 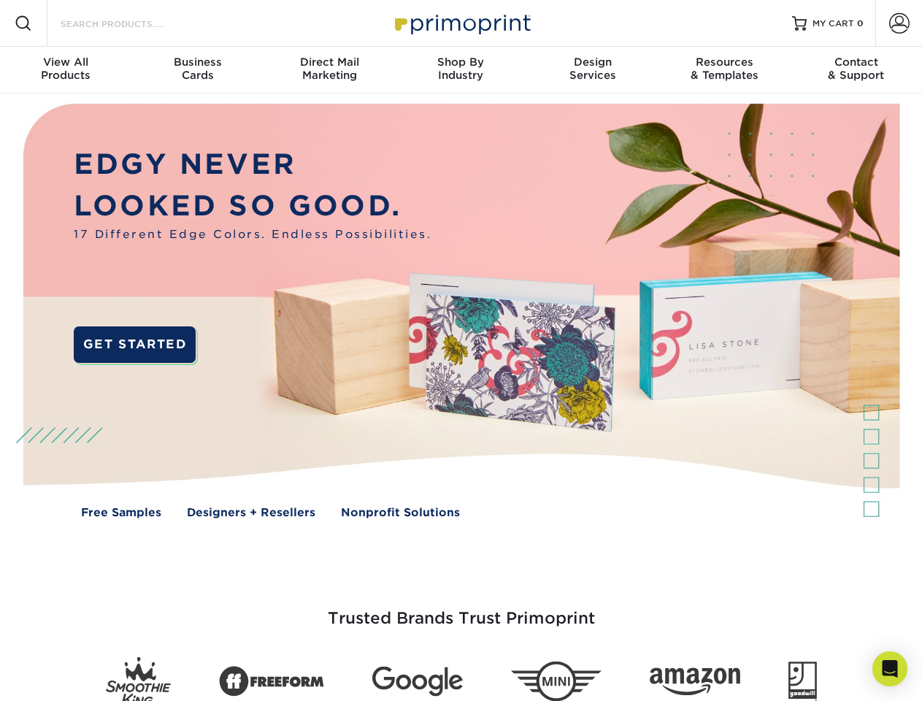 What do you see at coordinates (130, 23) in the screenshot?
I see `input: SEARCH PRODUCTS.....` at bounding box center [130, 23].